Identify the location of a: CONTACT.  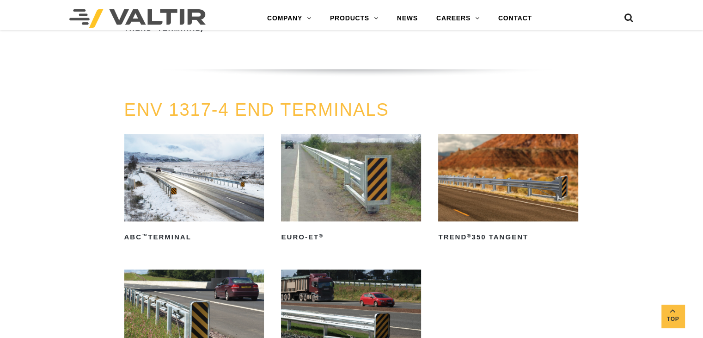
(515, 18).